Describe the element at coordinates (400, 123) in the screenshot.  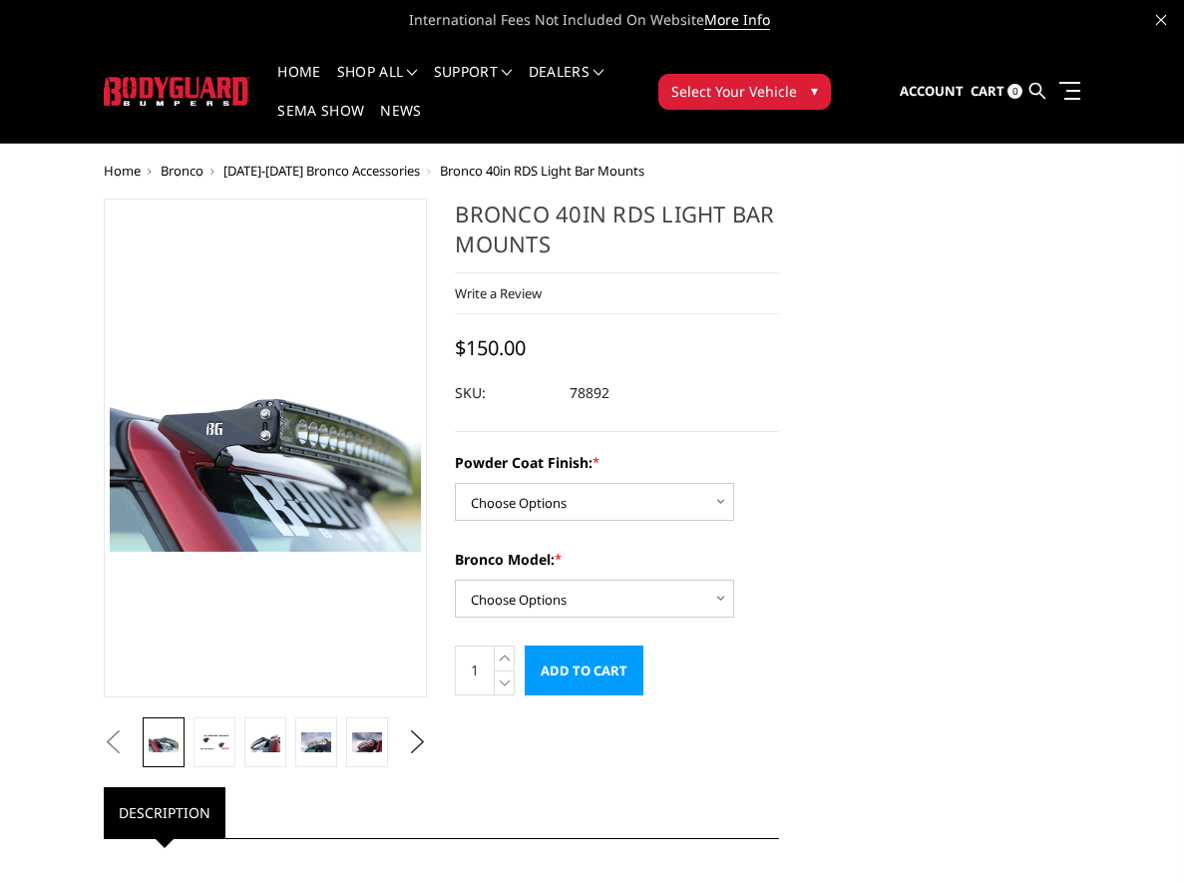
I see `a: News` at that location.